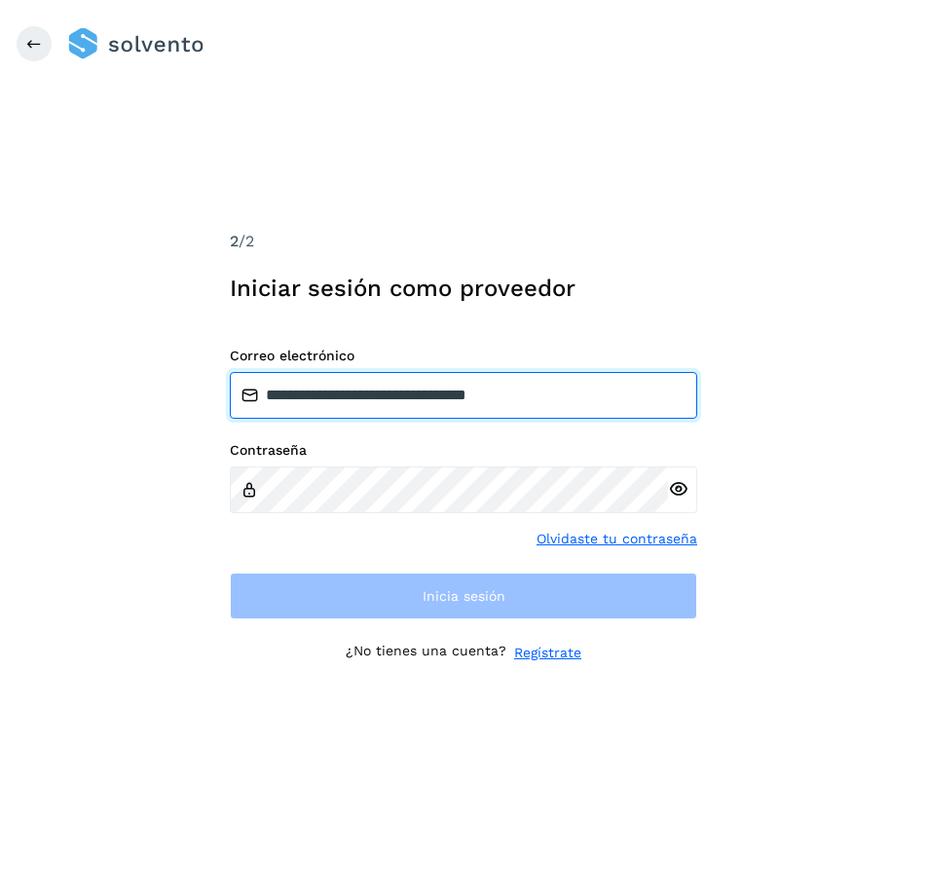  What do you see at coordinates (616, 538) in the screenshot?
I see `a: Olvidaste tu contraseña` at bounding box center [616, 538].